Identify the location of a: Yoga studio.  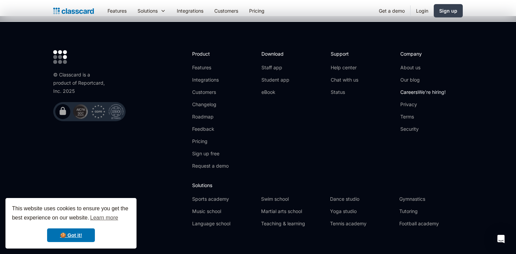
(361, 211).